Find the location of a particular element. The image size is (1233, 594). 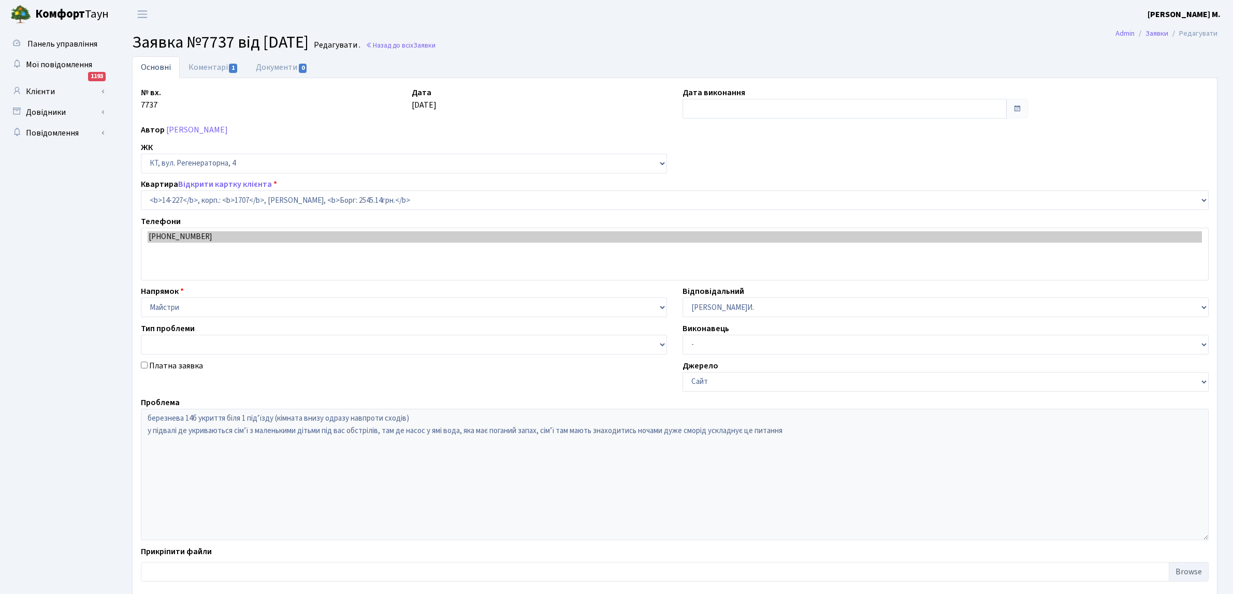

label: Телефони is located at coordinates (160, 222).